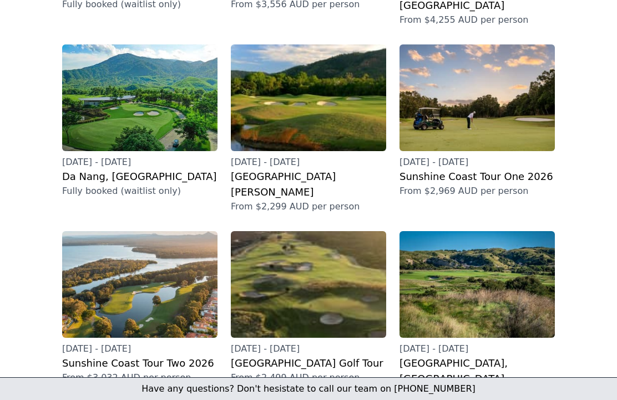 Image resolution: width=617 pixels, height=400 pixels. Describe the element at coordinates (309, 377) in the screenshot. I see `p: From $2,499 AUD per person` at that location.